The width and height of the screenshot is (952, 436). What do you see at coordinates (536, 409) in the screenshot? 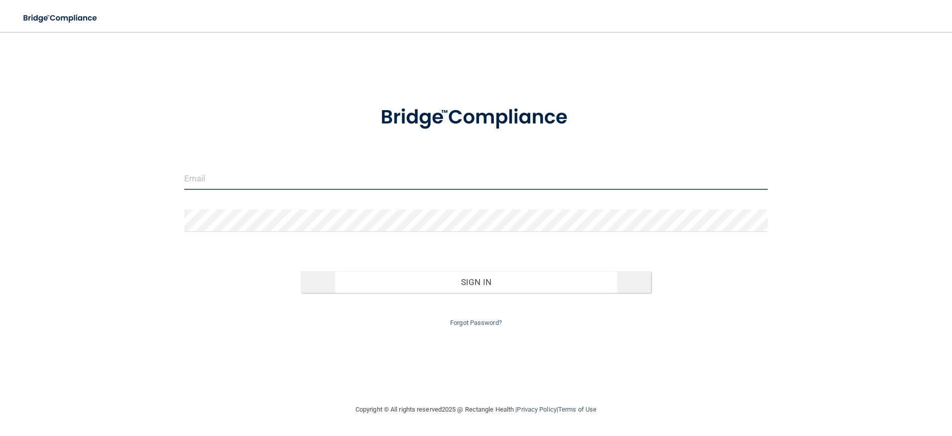
I see `a: Privacy Policy` at bounding box center [536, 409].